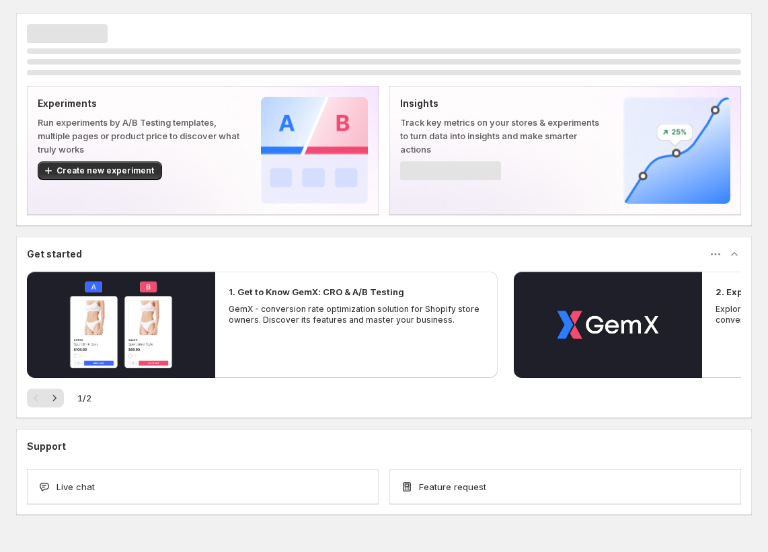 The height and width of the screenshot is (552, 768). I want to click on span: Create new experiment, so click(105, 171).